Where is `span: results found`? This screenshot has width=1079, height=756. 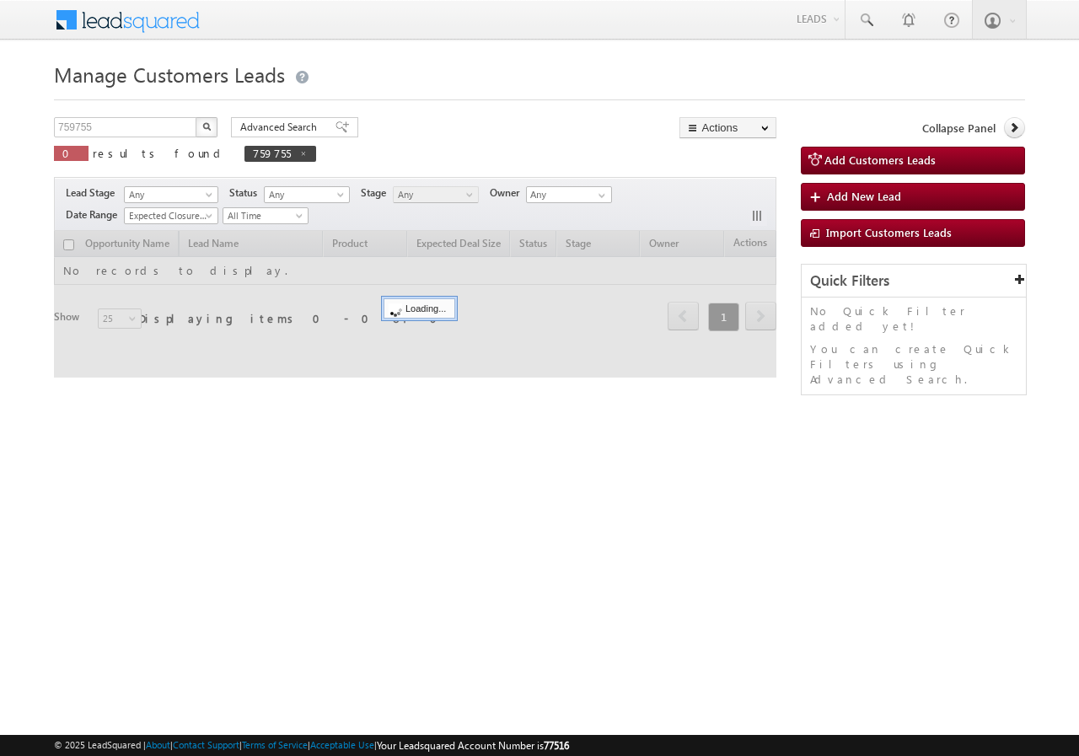
span: results found is located at coordinates (159, 153).